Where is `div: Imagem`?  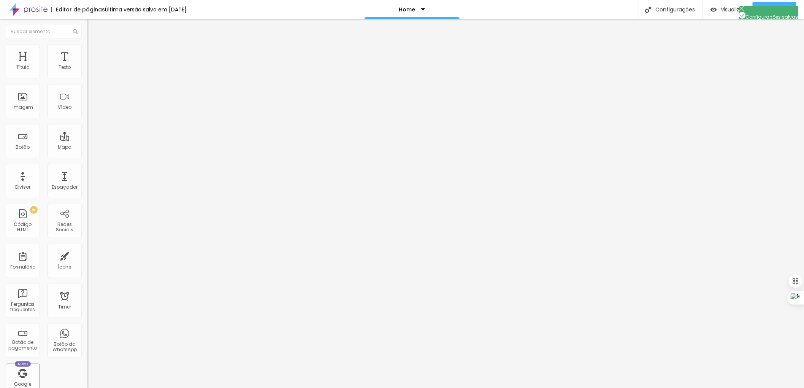
div: Imagem is located at coordinates (23, 107).